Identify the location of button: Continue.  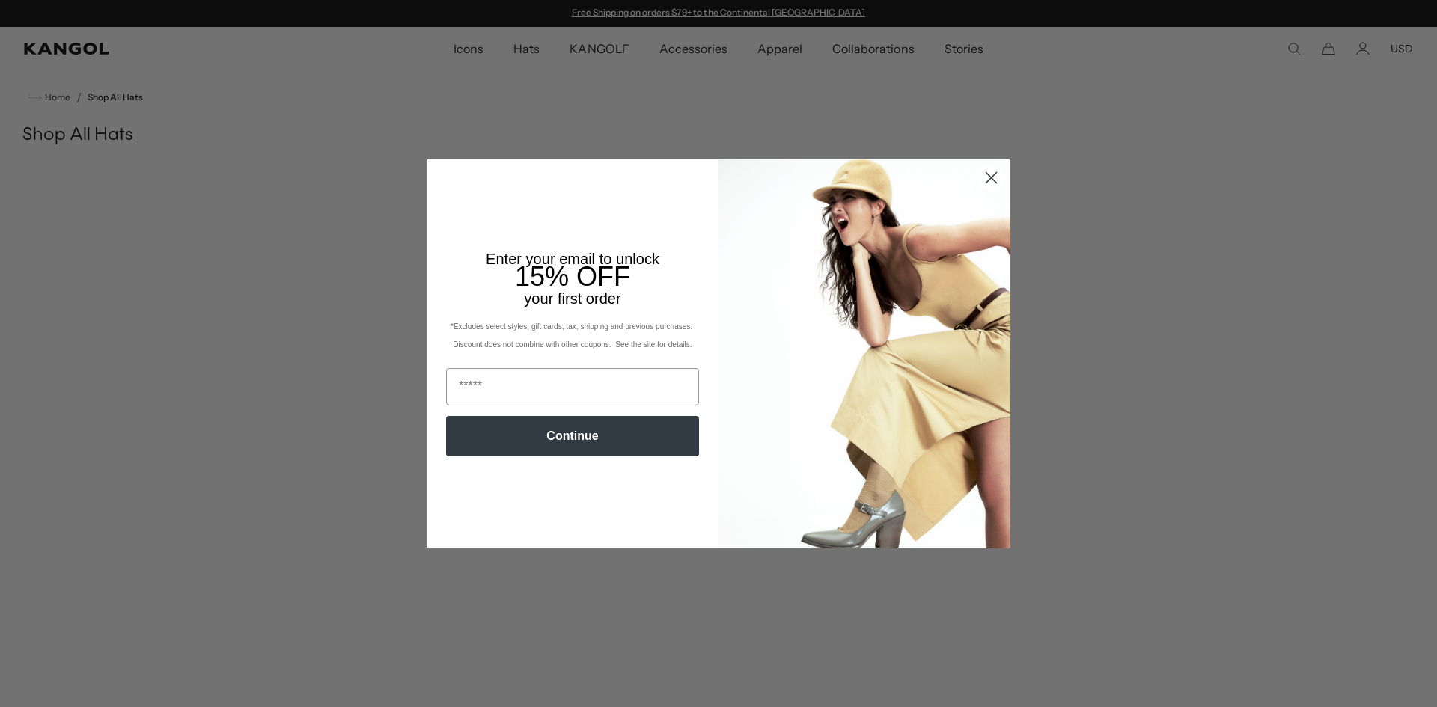
(573, 436).